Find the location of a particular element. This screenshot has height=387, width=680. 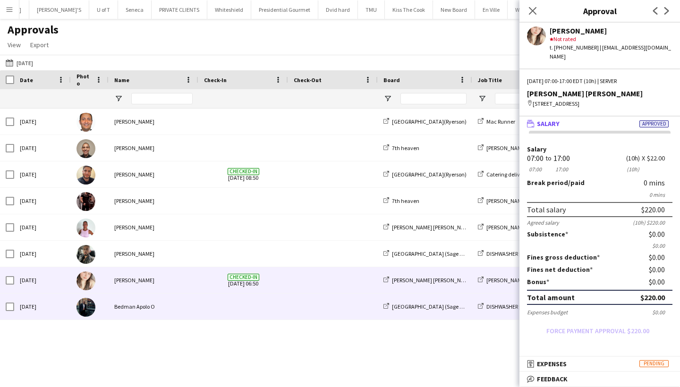

button: Seneca is located at coordinates (135, 9).